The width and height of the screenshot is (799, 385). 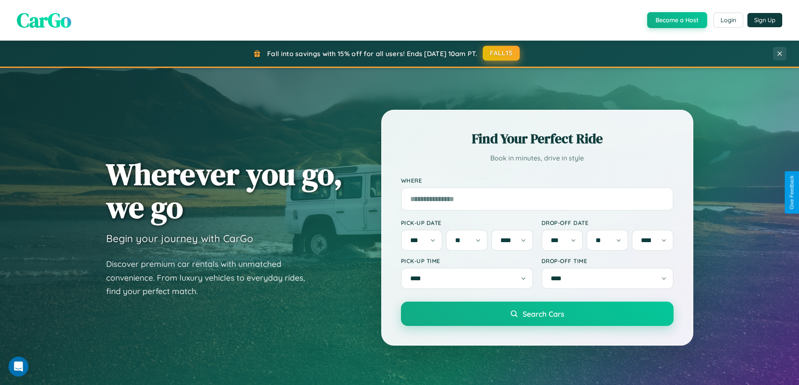 What do you see at coordinates (537, 158) in the screenshot?
I see `p: Book in minutes, drive in style` at bounding box center [537, 158].